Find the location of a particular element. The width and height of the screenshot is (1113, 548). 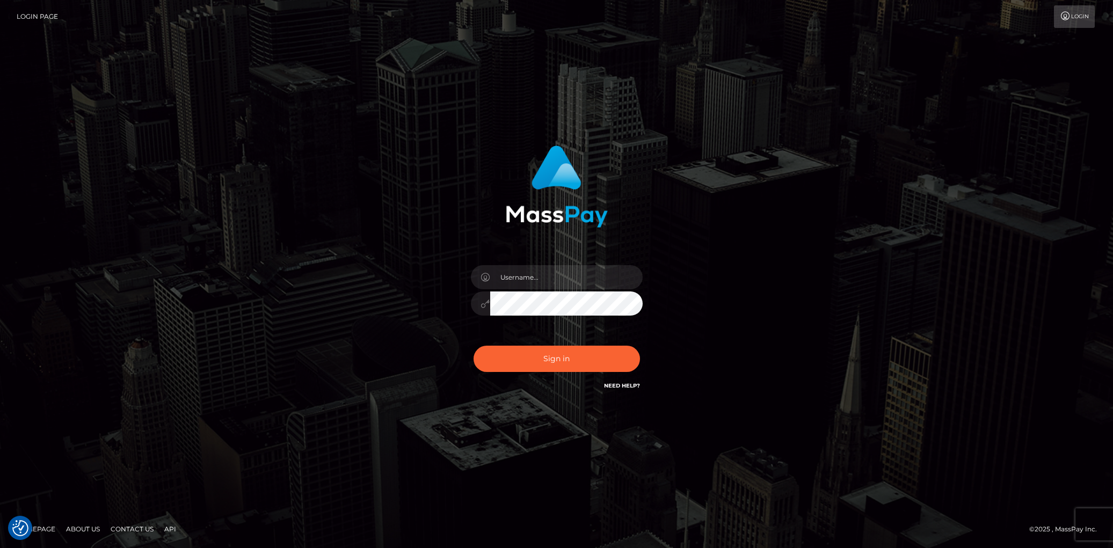

a: Login Page is located at coordinates (37, 17).